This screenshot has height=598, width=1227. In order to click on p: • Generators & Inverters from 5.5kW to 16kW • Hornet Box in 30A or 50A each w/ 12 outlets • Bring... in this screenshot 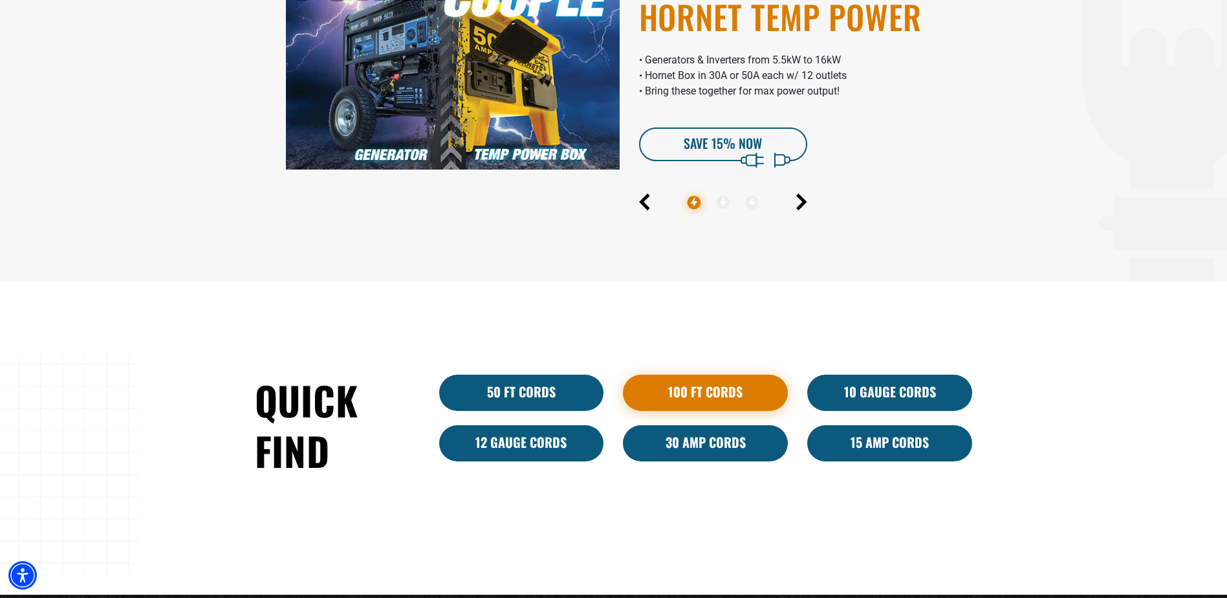, I will do `click(806, 76)`.